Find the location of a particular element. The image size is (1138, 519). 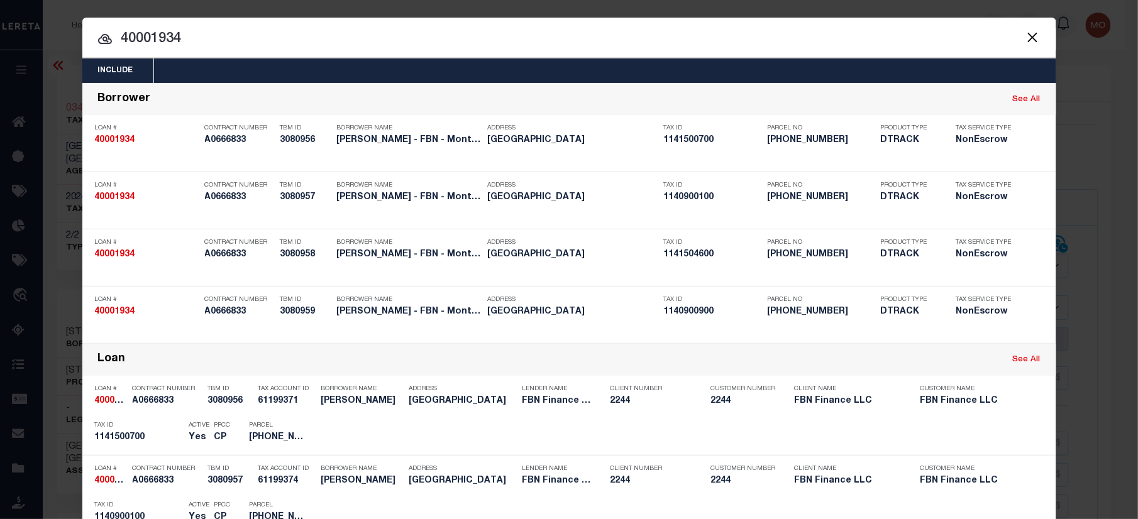

button: Close is located at coordinates (1033, 37).